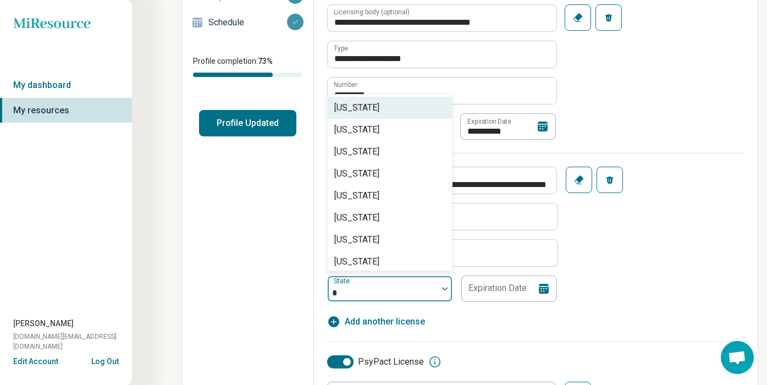 The height and width of the screenshot is (385, 767). What do you see at coordinates (247, 23) in the screenshot?
I see `p: Schedule` at bounding box center [247, 23].